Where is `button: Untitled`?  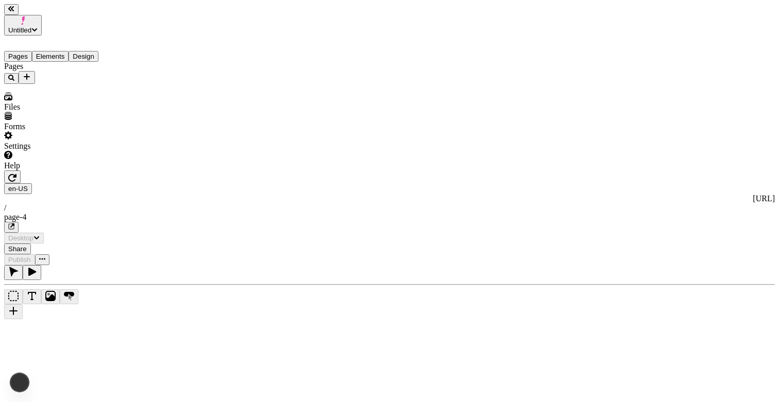
button: Untitled is located at coordinates (23, 25).